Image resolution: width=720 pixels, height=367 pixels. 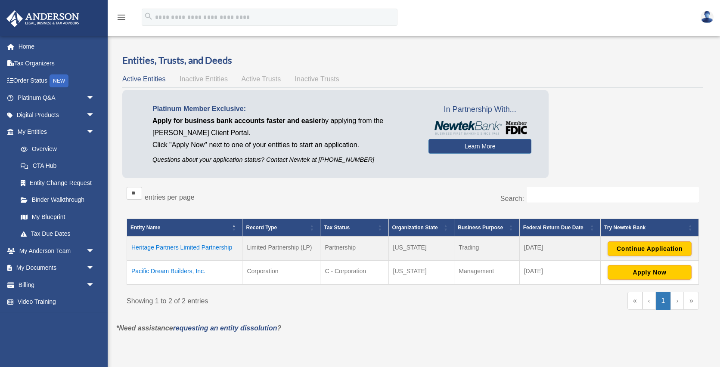 I want to click on h3: Entities, Trusts, and Deeds, so click(x=412, y=60).